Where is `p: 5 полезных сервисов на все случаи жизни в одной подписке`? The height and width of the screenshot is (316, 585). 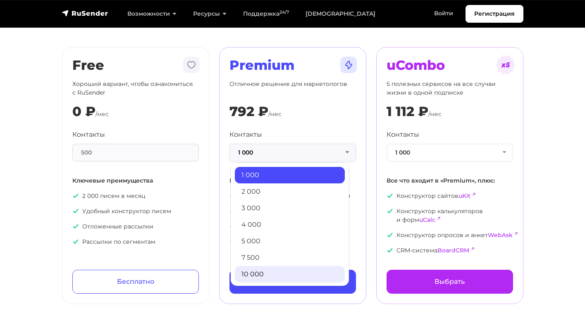
p: 5 полезных сервисов на все случаи жизни в одной подписке is located at coordinates (450, 88).